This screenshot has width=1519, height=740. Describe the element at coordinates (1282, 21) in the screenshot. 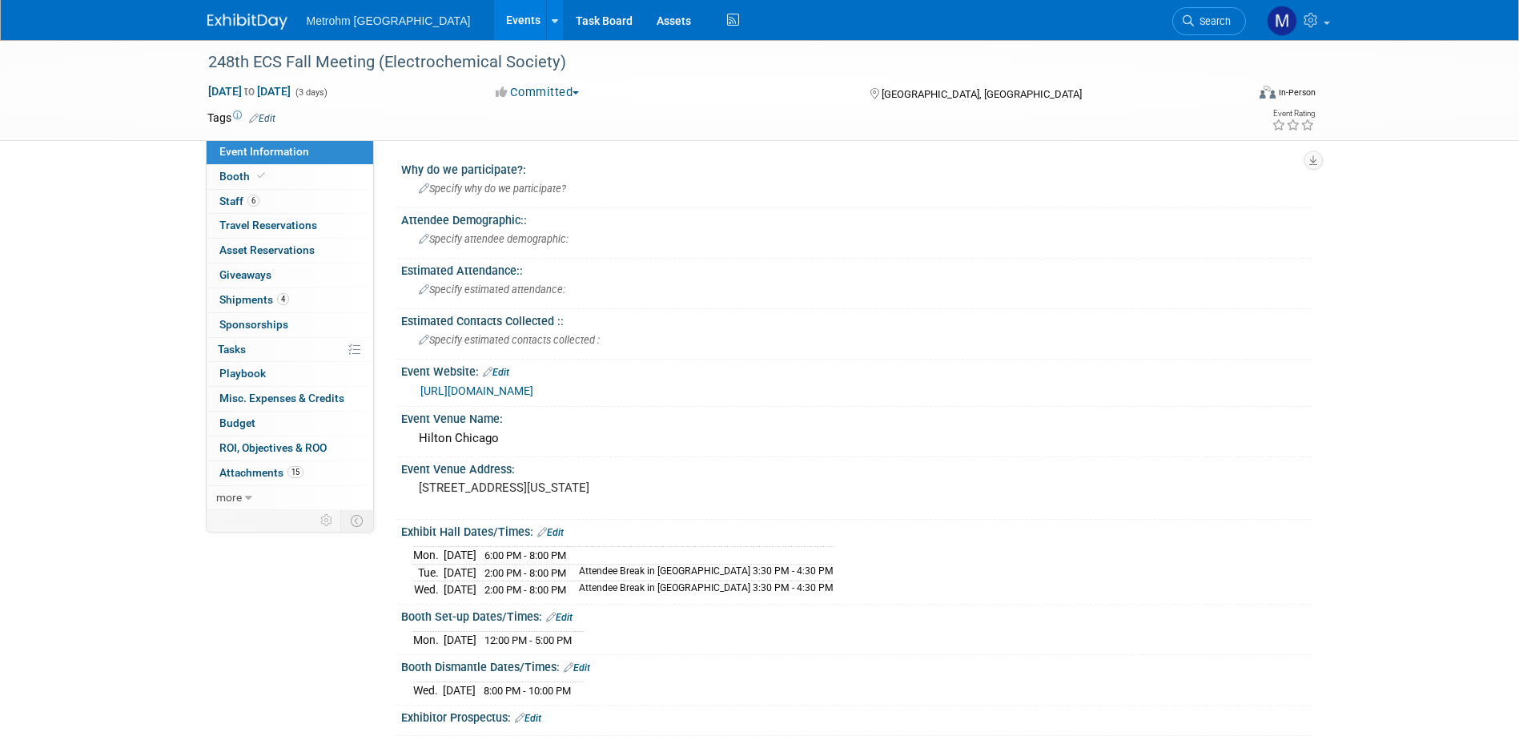

I see `img: Michelle Simoes` at that location.